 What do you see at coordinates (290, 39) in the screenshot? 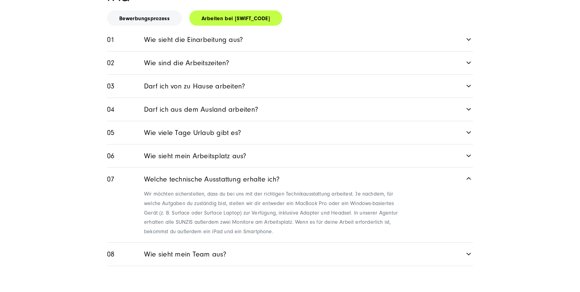
I see `a: Wie sieht die Einarbeitung aus?` at bounding box center [290, 39].